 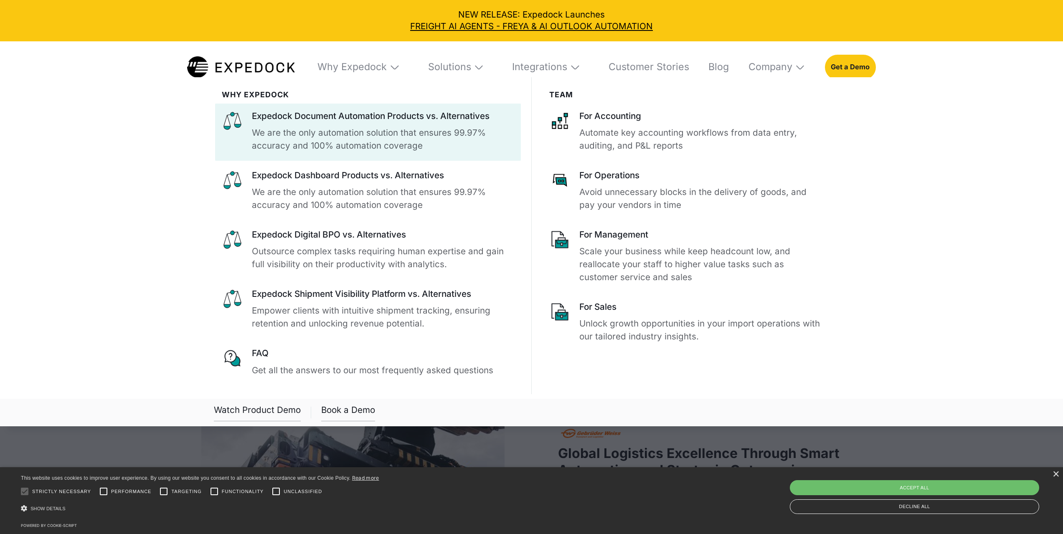 I want to click on a: FAQGet all the answers to our most frequently asked questions, so click(x=368, y=362).